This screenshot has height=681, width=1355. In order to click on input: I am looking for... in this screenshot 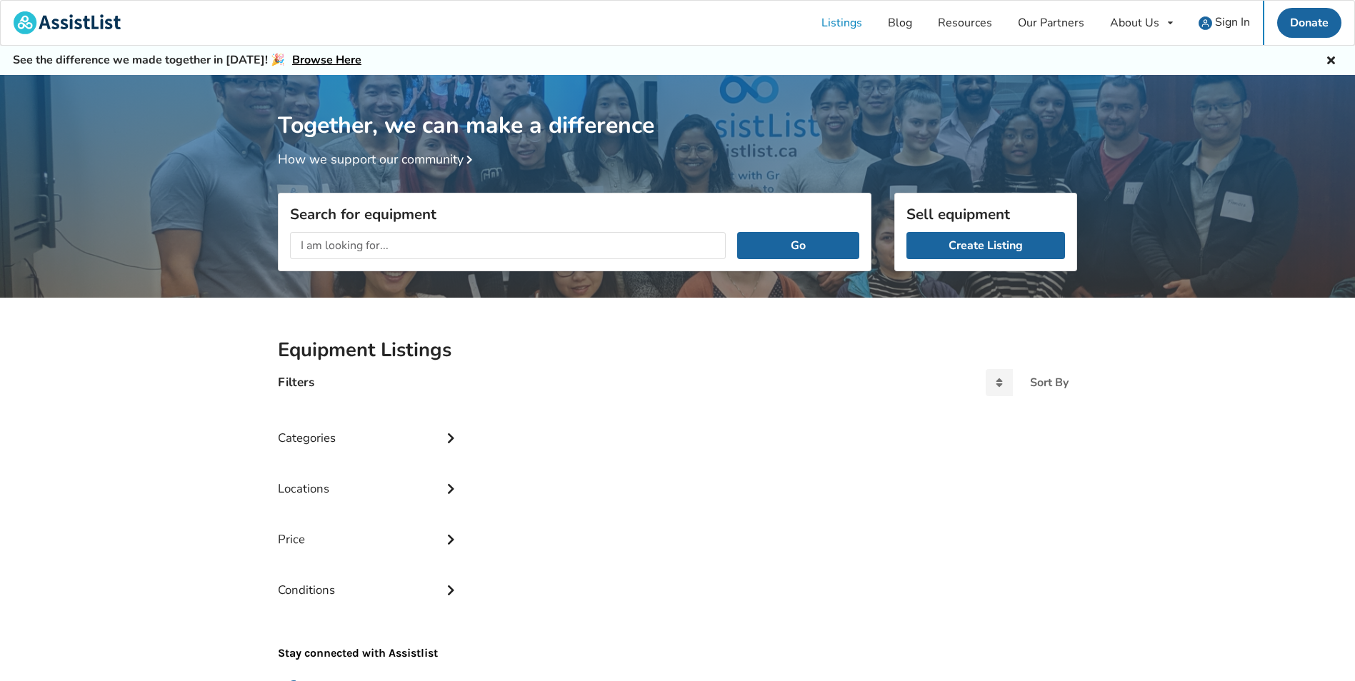, I will do `click(508, 246)`.